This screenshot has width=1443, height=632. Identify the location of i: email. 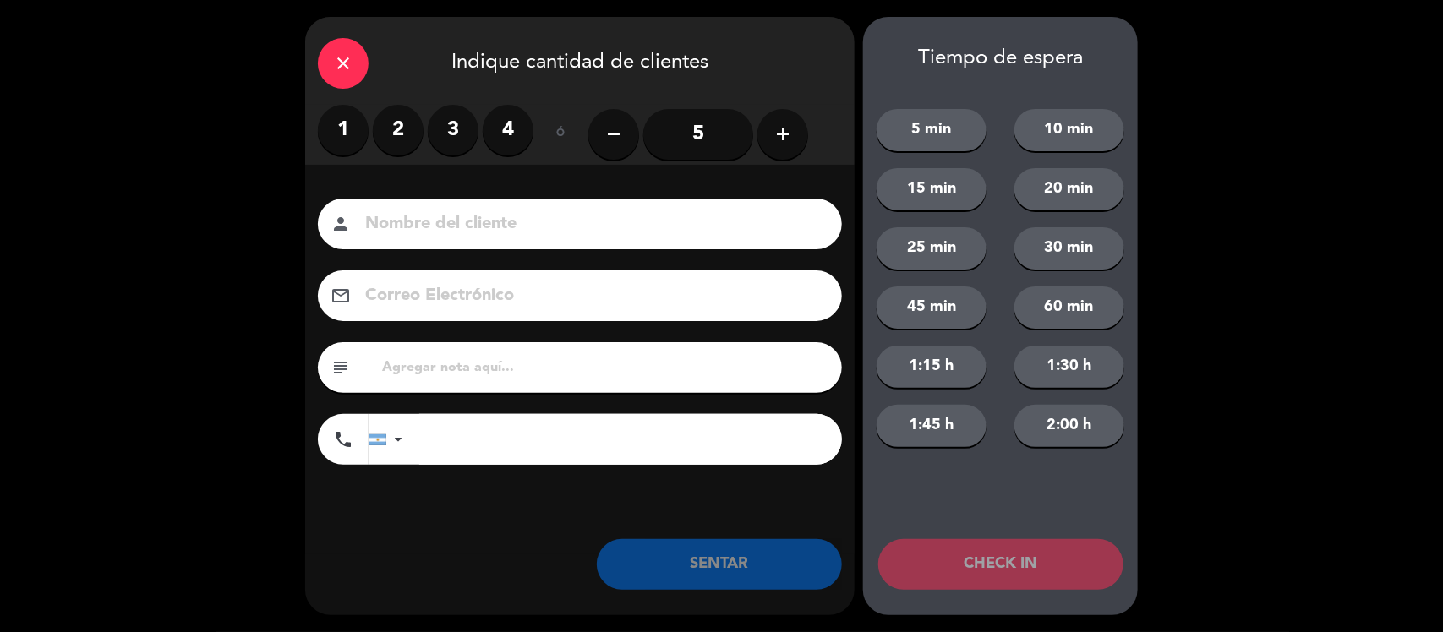
(341, 296).